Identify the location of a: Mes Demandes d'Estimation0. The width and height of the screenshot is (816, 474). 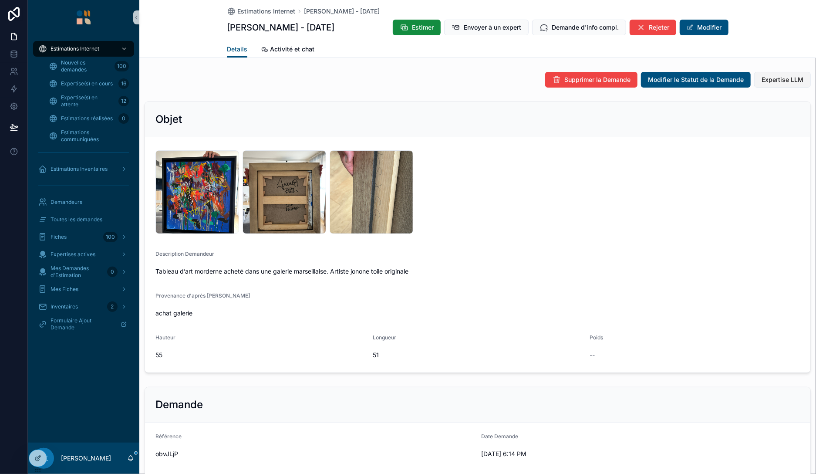
(84, 272).